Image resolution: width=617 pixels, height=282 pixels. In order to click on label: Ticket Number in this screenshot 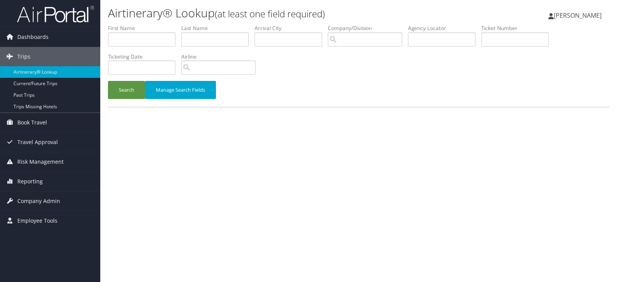, I will do `click(518, 28)`.